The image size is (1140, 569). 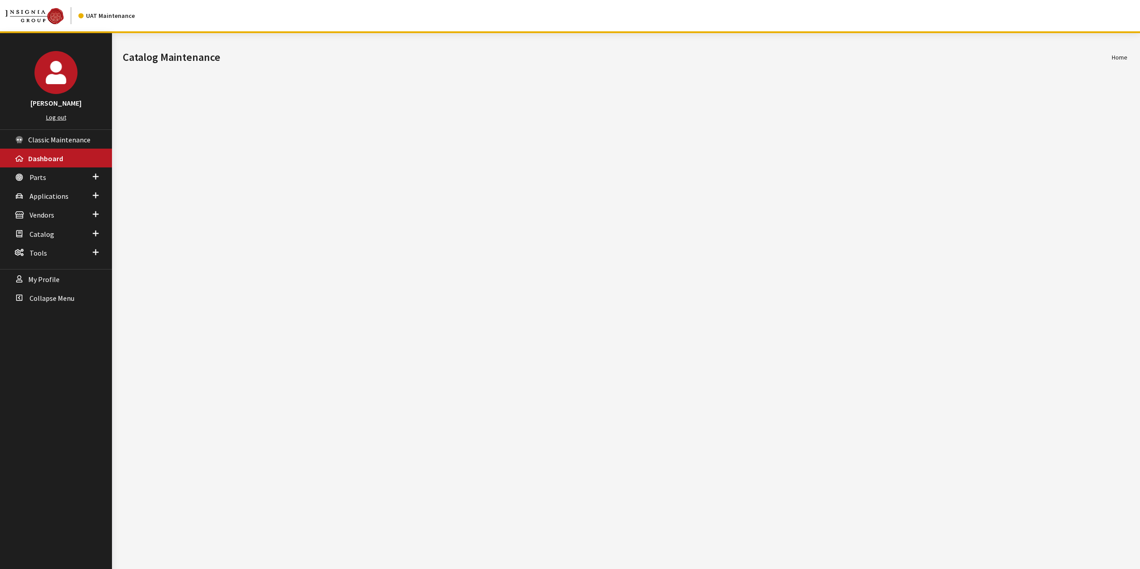 I want to click on span: Applications, so click(x=49, y=196).